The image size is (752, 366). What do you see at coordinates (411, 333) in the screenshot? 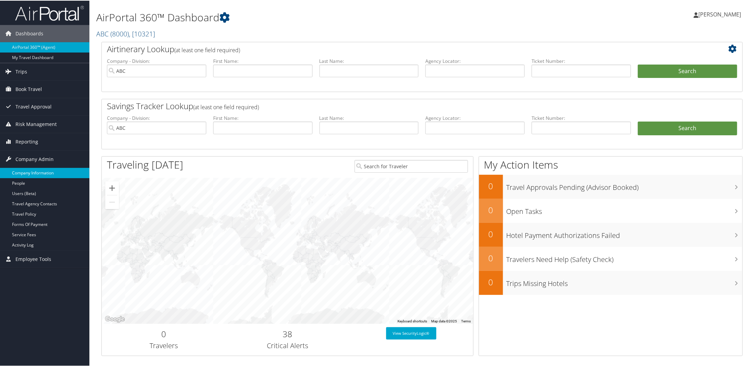
I see `a: View SecurityLogic®` at bounding box center [411, 333].